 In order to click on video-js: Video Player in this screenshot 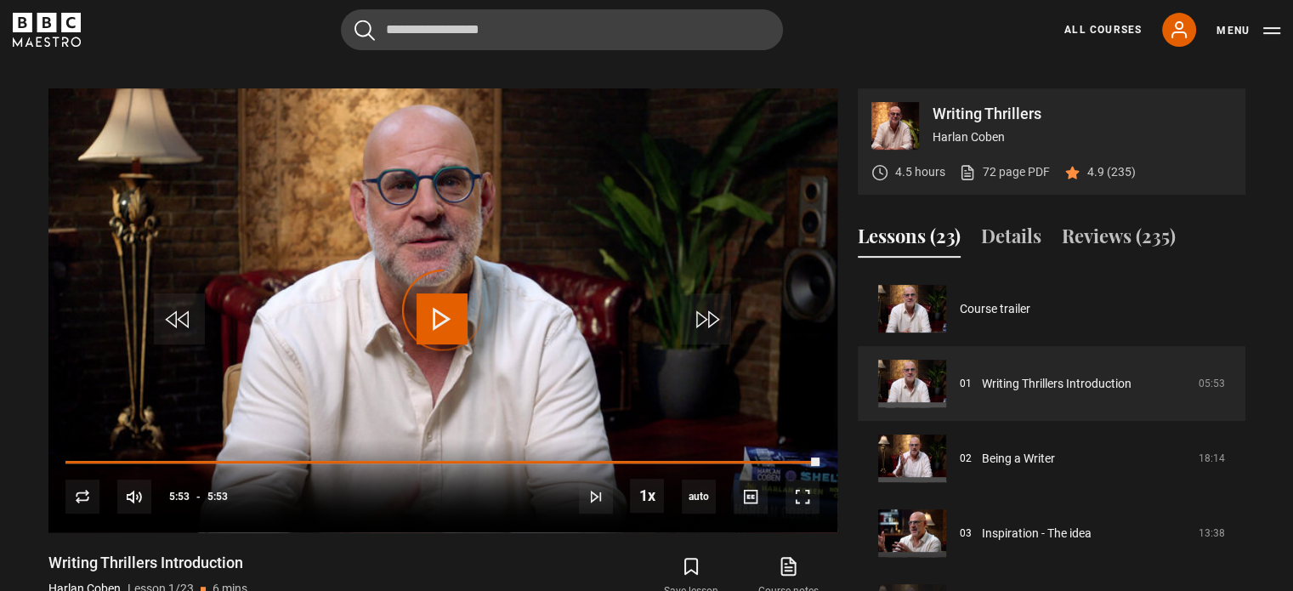, I will do `click(443, 310)`.